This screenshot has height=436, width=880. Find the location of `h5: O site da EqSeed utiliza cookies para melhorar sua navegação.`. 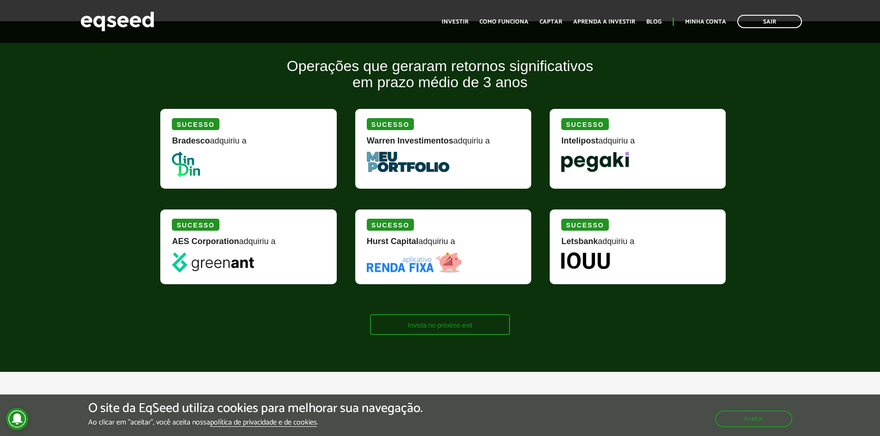

h5: O site da EqSeed utiliza cookies para melhorar sua navegação. is located at coordinates (255, 409).